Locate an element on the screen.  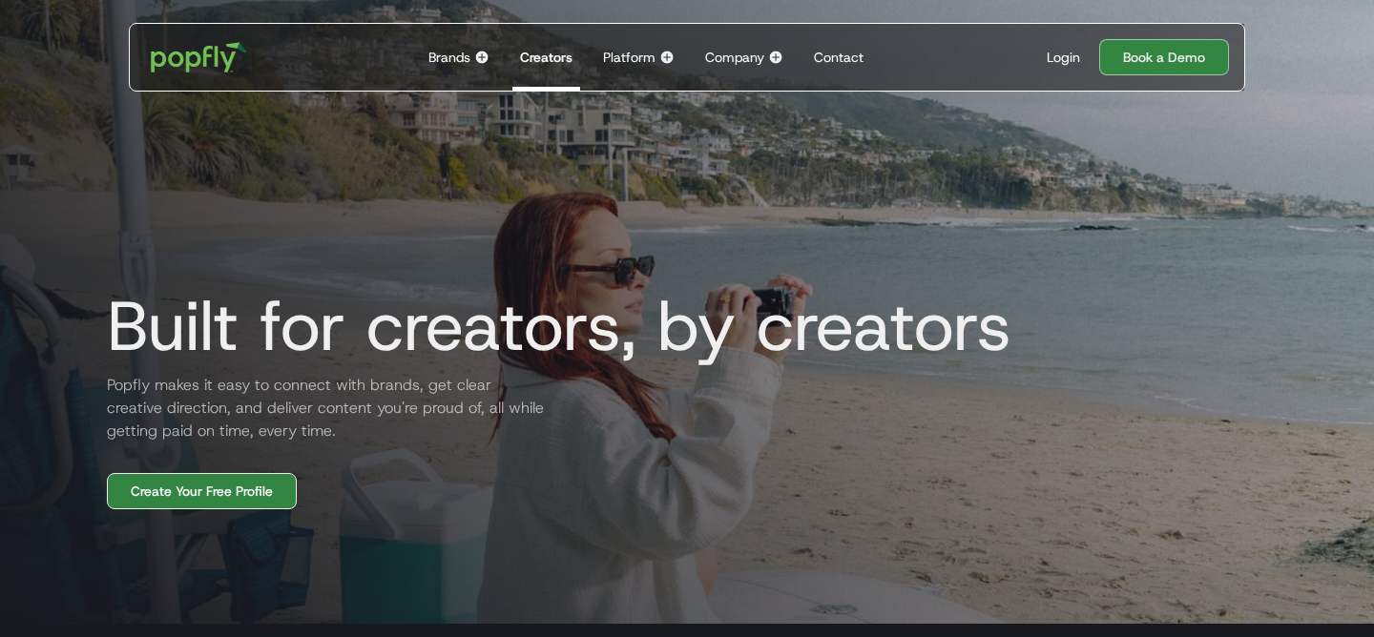
a: home is located at coordinates (198, 57).